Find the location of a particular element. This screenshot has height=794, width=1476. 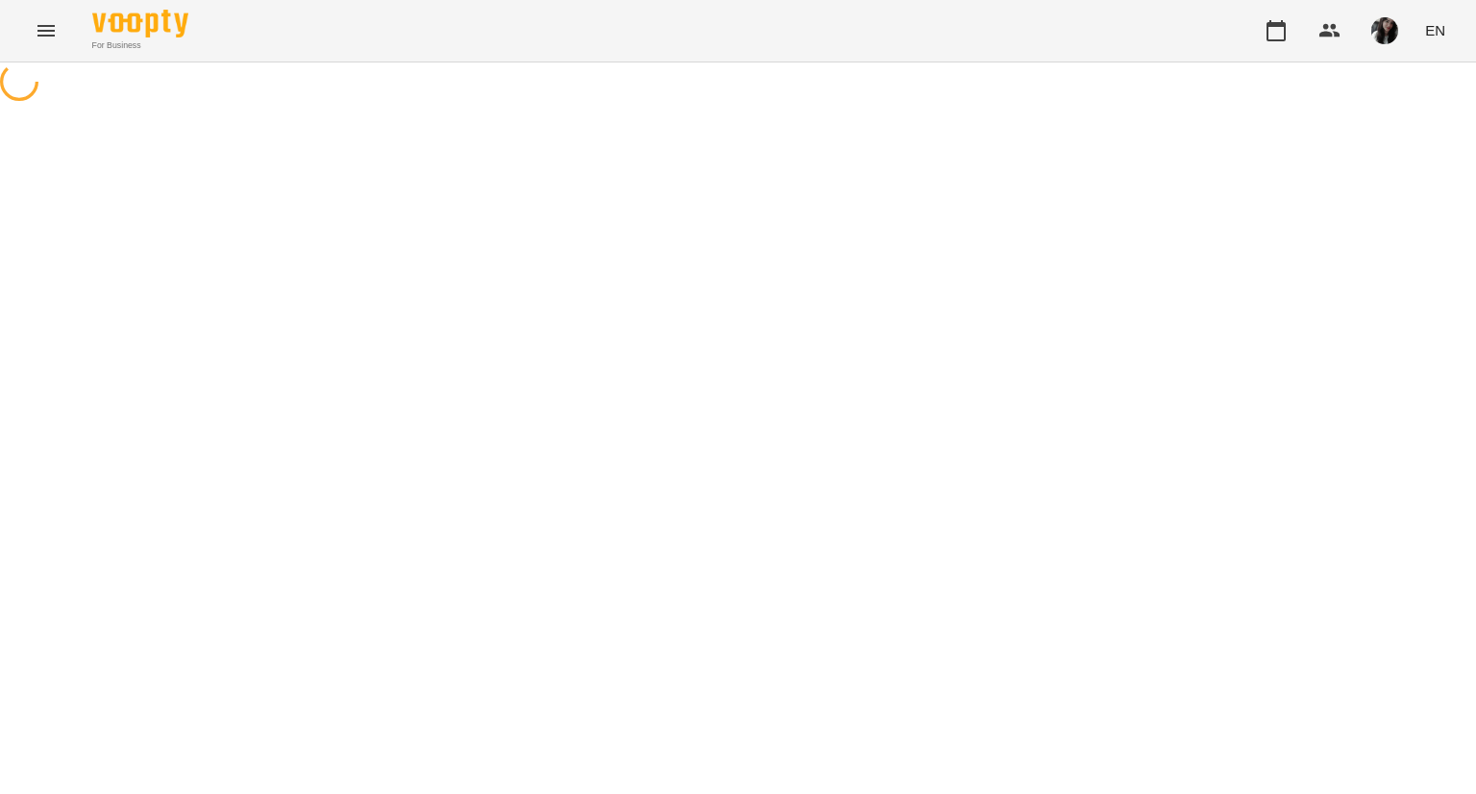

img: d9ea9a7fe13608e6f244c4400442cb9c.jpg is located at coordinates (1385, 31).